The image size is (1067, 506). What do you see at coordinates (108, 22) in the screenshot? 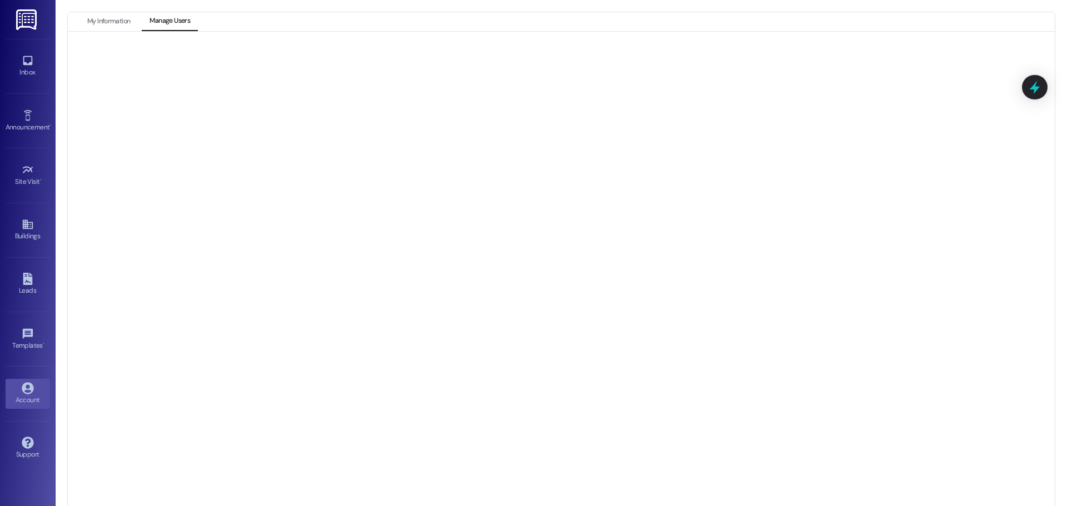
I see `button: My Information` at bounding box center [108, 22].